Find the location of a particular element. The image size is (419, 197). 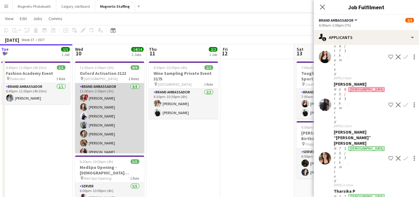

button: Magnetic Photobooth is located at coordinates (34, 6).